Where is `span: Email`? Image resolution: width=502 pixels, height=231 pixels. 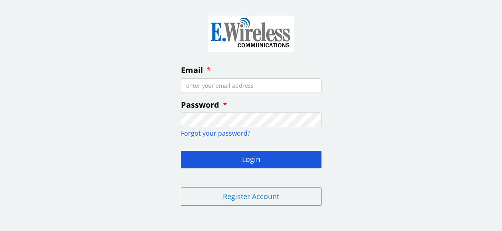
span: Email is located at coordinates (192, 70).